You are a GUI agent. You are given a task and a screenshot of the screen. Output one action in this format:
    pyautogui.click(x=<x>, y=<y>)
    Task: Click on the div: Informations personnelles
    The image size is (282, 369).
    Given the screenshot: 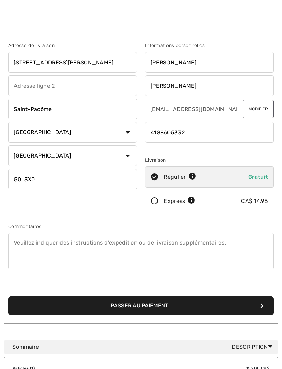 What is the action you would take?
    pyautogui.click(x=209, y=45)
    